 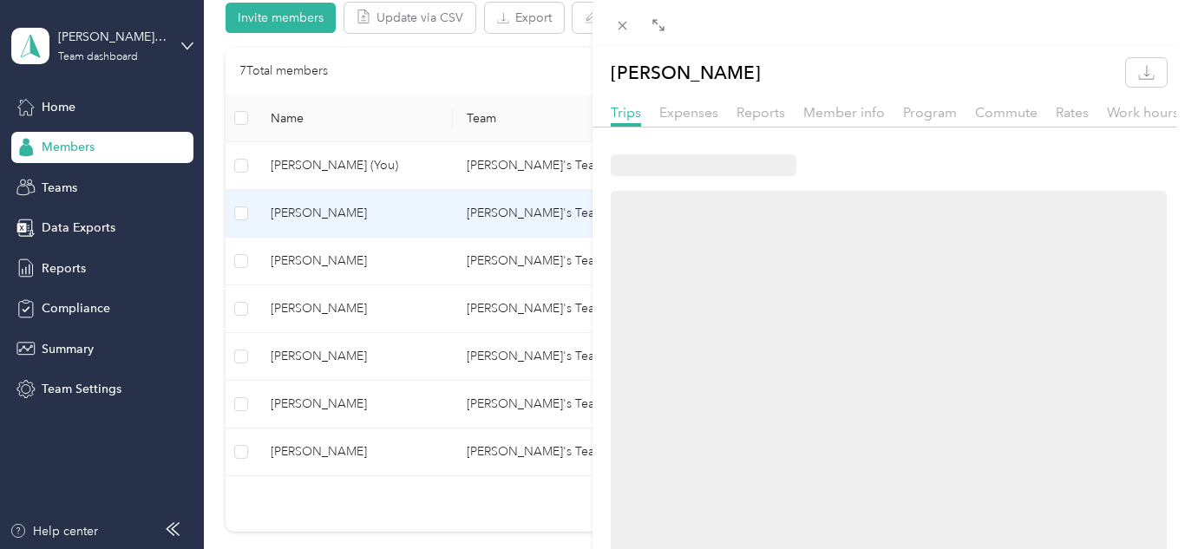 I want to click on span: Reports, so click(x=761, y=112).